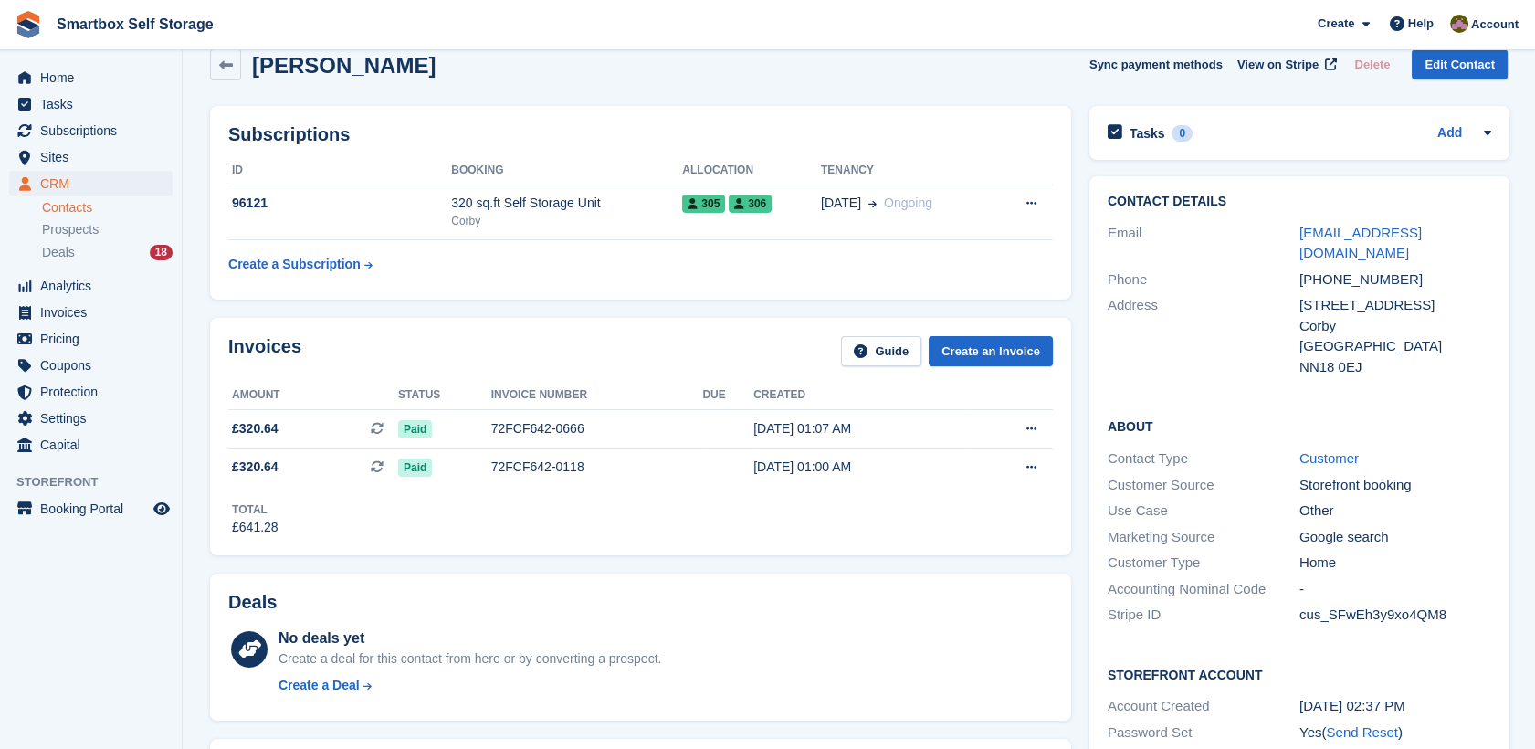 The width and height of the screenshot is (1535, 749). Describe the element at coordinates (728, 395) in the screenshot. I see `th: Due` at that location.